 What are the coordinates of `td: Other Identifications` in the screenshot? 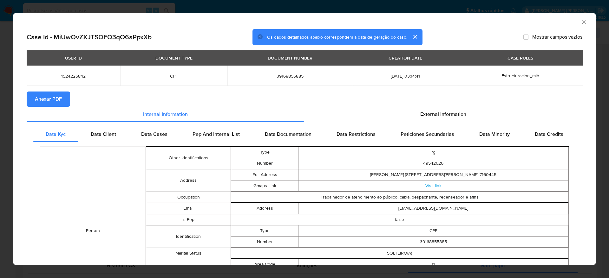 It's located at (188, 158).